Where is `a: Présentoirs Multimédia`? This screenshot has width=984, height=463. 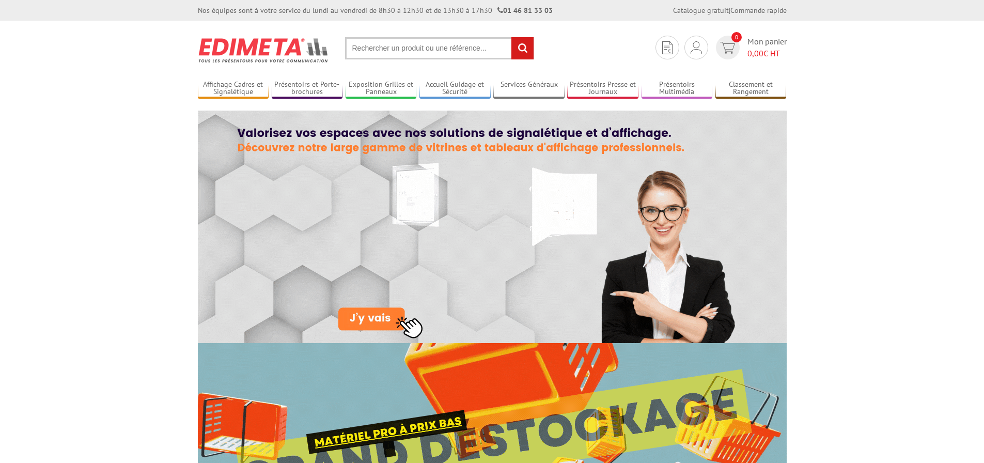 a: Présentoirs Multimédia is located at coordinates (677, 88).